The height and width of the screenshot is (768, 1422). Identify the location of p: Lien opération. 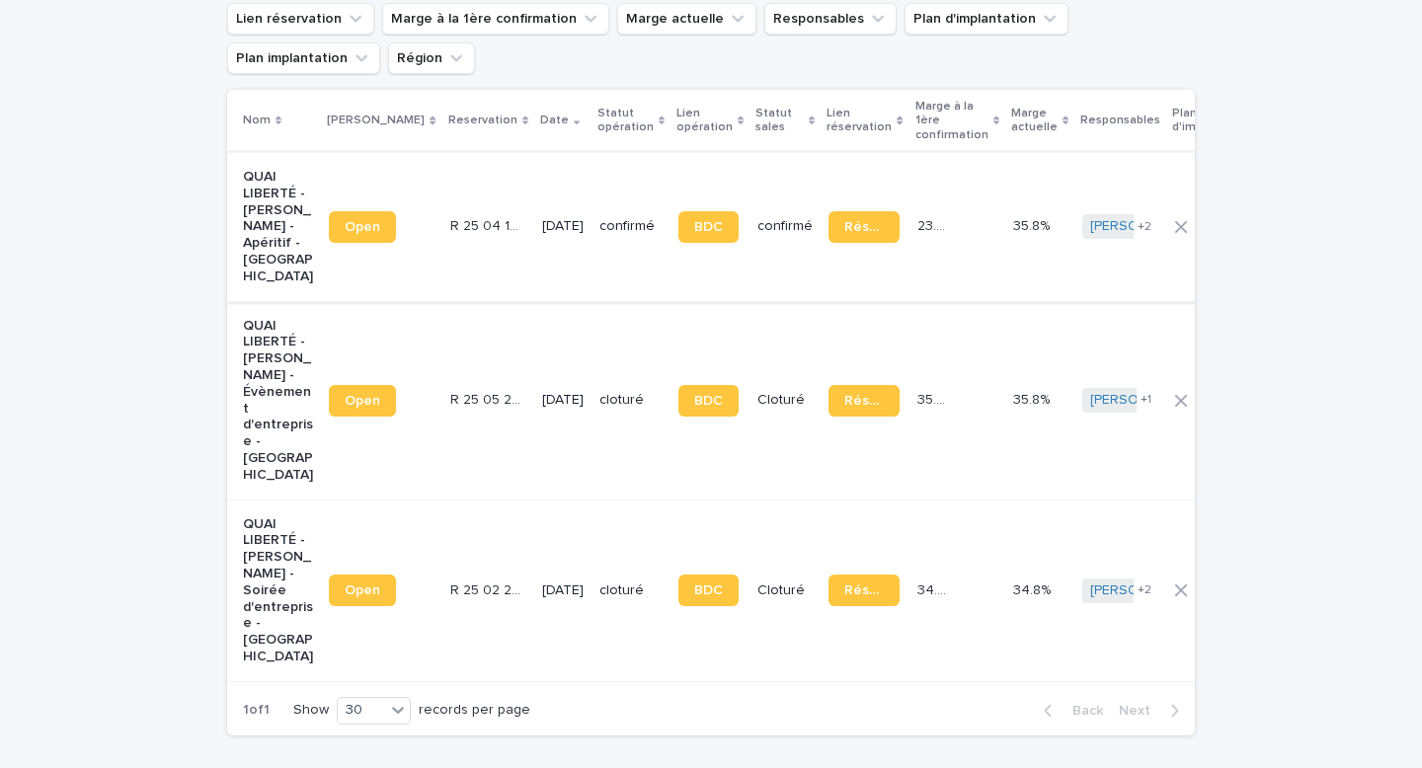
(704, 120).